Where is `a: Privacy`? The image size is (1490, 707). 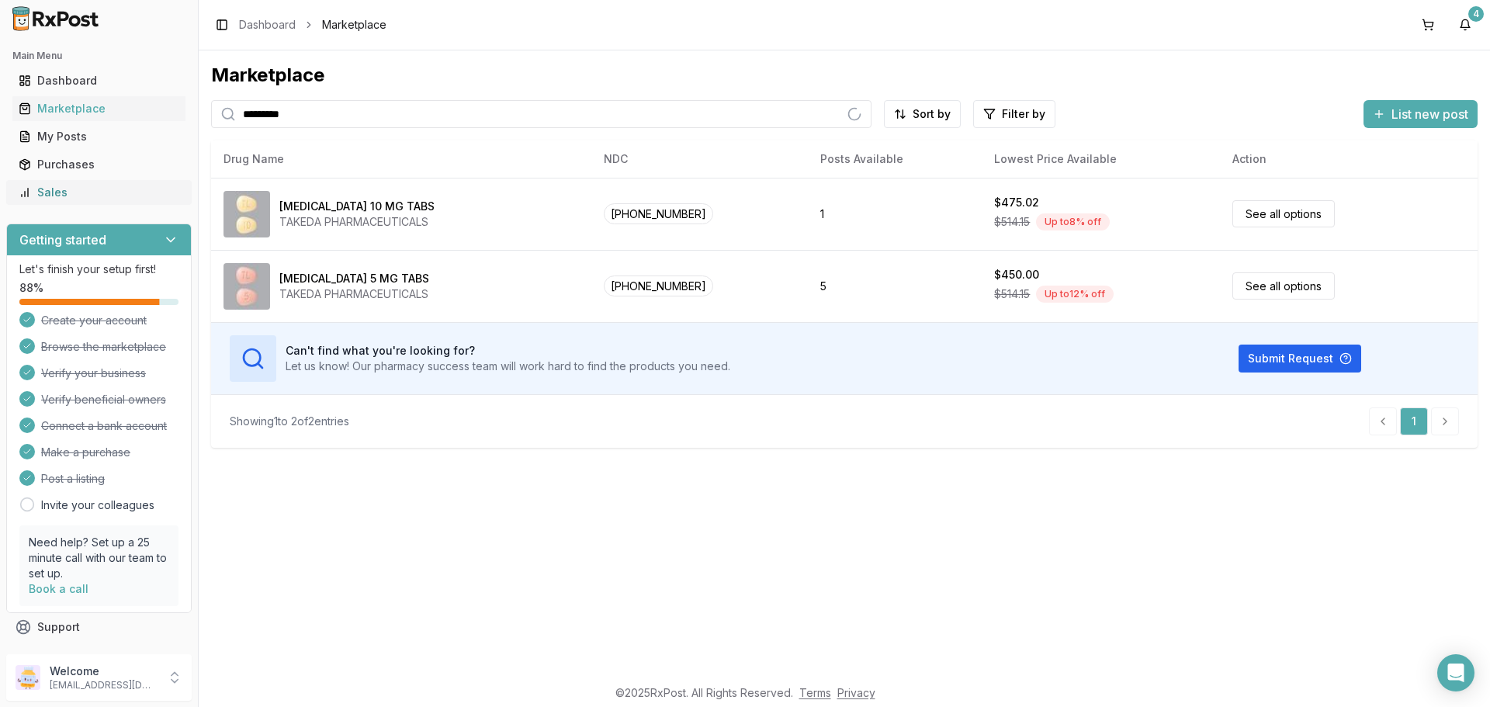 a: Privacy is located at coordinates (856, 692).